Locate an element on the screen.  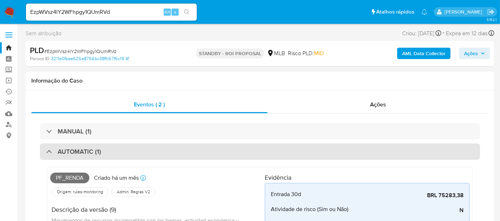
span: MID is located at coordinates (319, 53).